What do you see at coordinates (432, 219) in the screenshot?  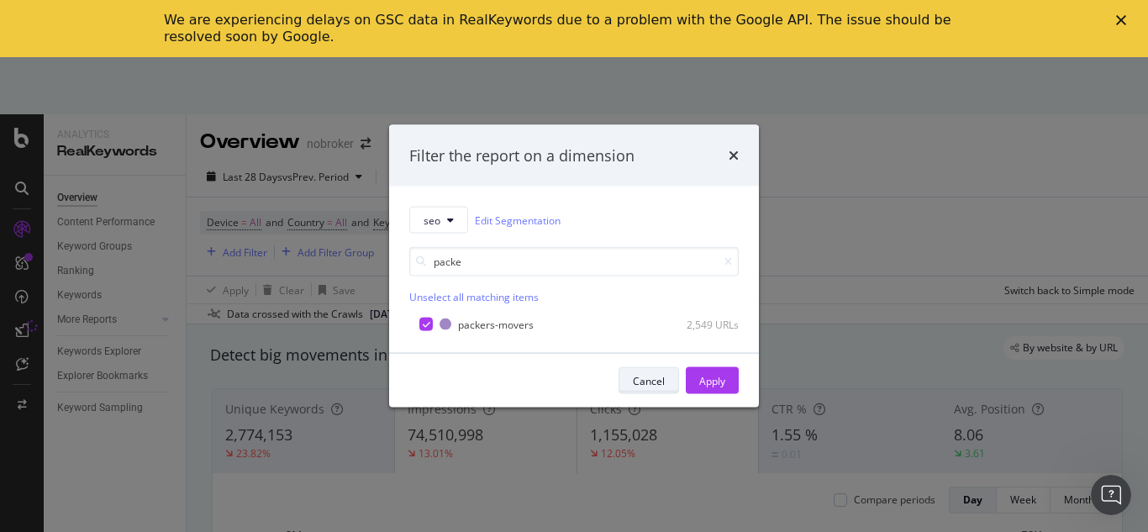 I see `span: seo` at bounding box center [432, 219].